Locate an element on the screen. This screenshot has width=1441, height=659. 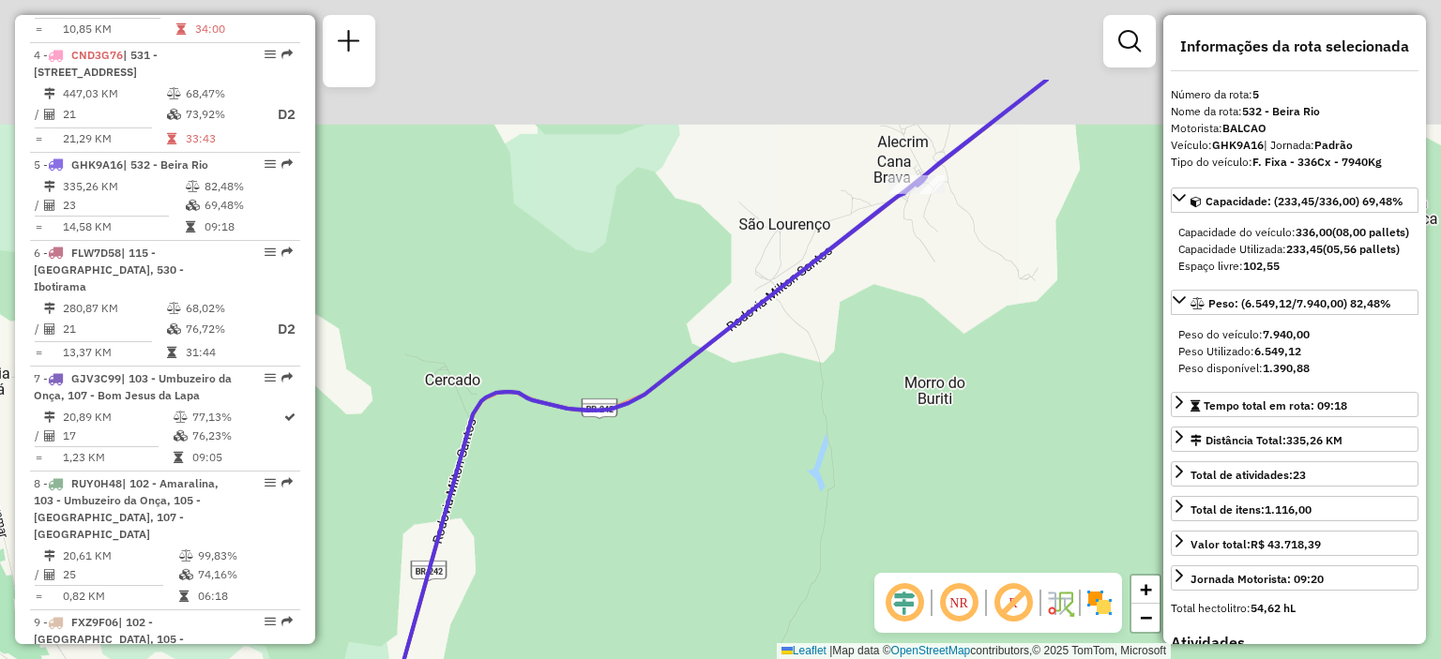
td: 1,23 KM is located at coordinates (117, 458).